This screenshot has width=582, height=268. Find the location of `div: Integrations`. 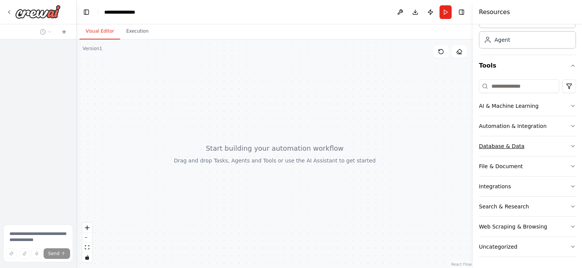

div: Integrations is located at coordinates (495, 186).